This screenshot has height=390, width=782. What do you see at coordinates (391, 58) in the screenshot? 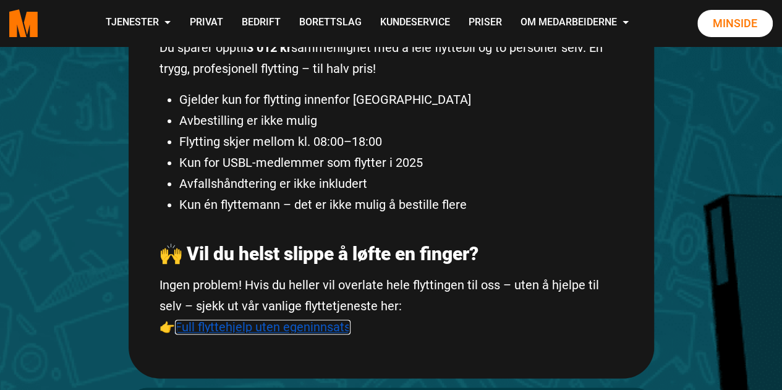
I see `p: Du sparer opptil sammenlignet med å leie flyttebil og to personer selv. En trygg, profesjonell fl...` at bounding box center [391, 58].